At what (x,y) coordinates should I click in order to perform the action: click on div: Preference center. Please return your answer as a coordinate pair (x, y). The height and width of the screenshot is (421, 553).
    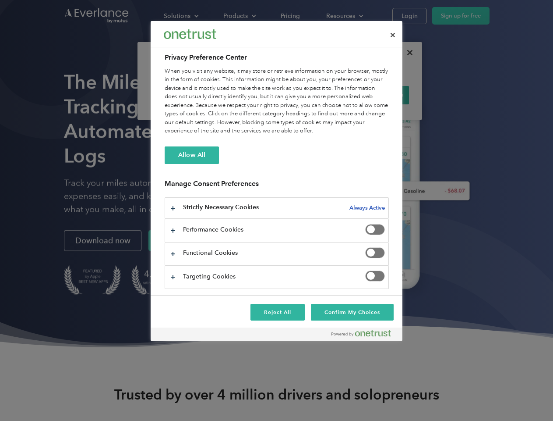
    Looking at the image, I should click on (276, 180).